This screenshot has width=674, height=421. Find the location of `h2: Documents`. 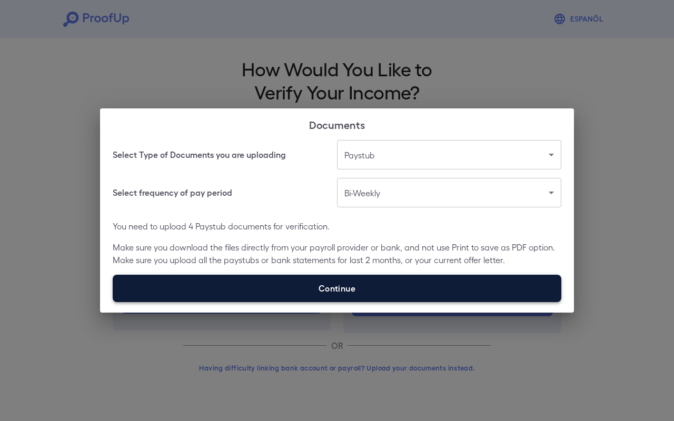

h2: Documents is located at coordinates (337, 124).